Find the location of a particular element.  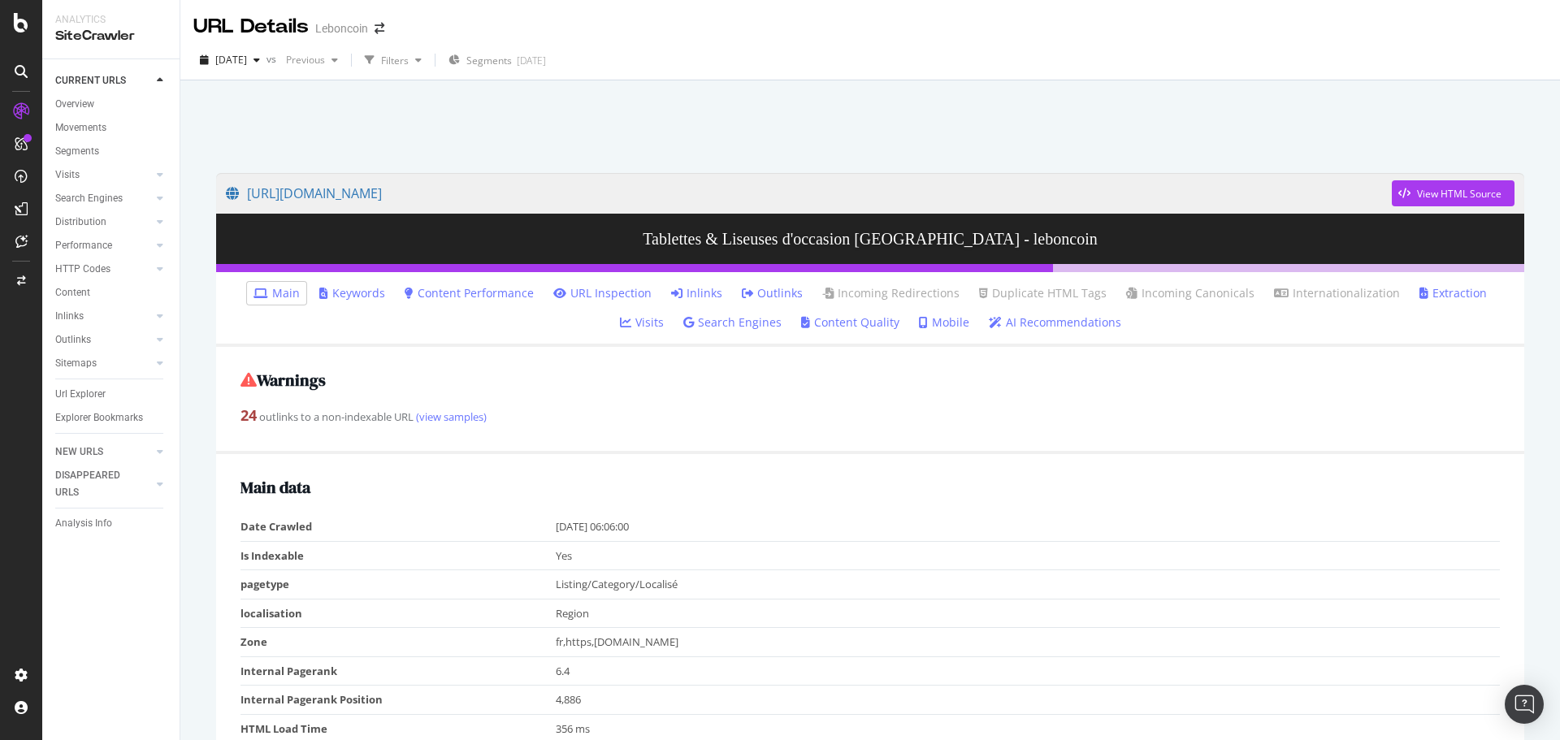

a: Explorer Bookmarks is located at coordinates (111, 418).